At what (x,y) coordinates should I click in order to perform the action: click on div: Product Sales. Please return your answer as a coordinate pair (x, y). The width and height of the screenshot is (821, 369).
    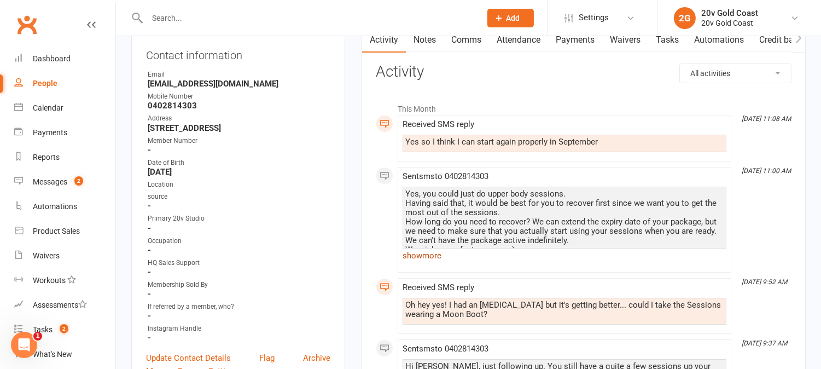
    Looking at the image, I should click on (56, 231).